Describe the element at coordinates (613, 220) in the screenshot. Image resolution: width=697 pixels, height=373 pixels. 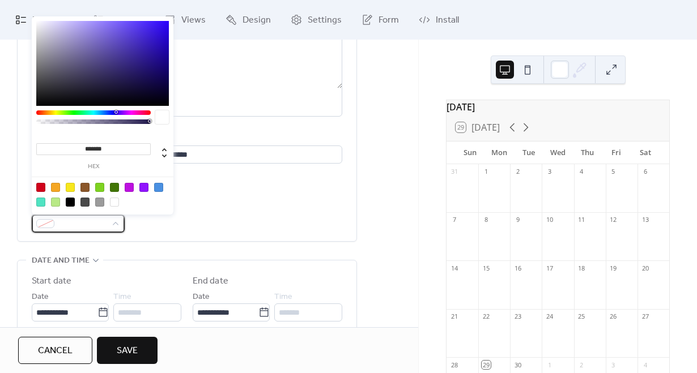
I see `div: 12` at that location.